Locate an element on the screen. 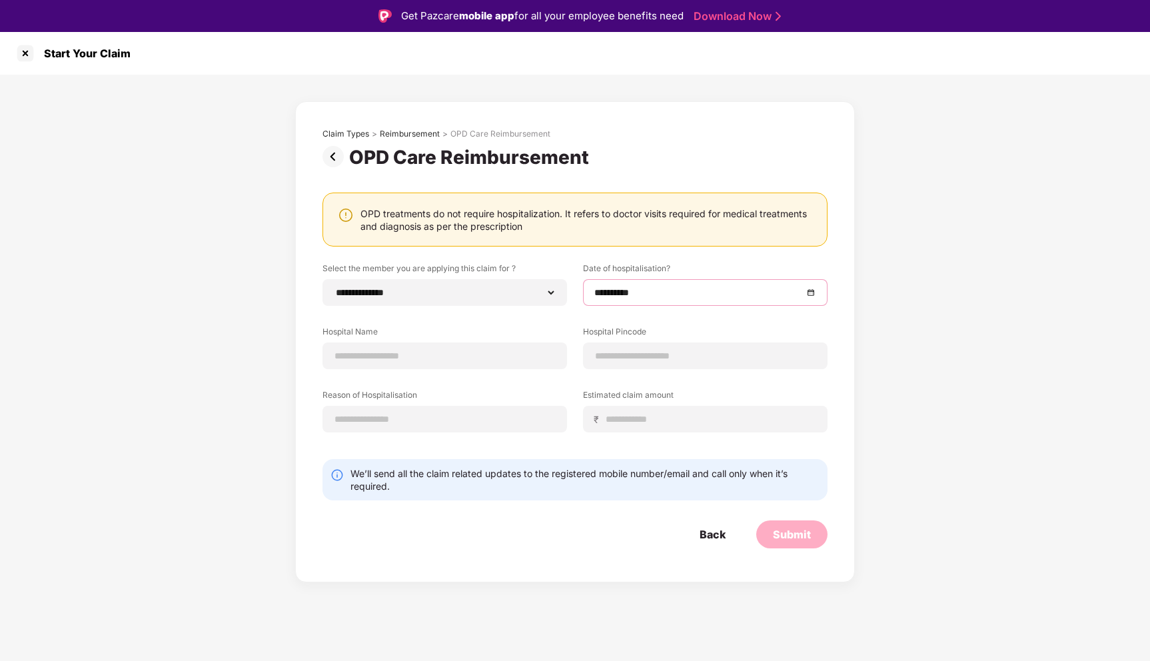  label: Date of hospitalisation? is located at coordinates (705, 270).